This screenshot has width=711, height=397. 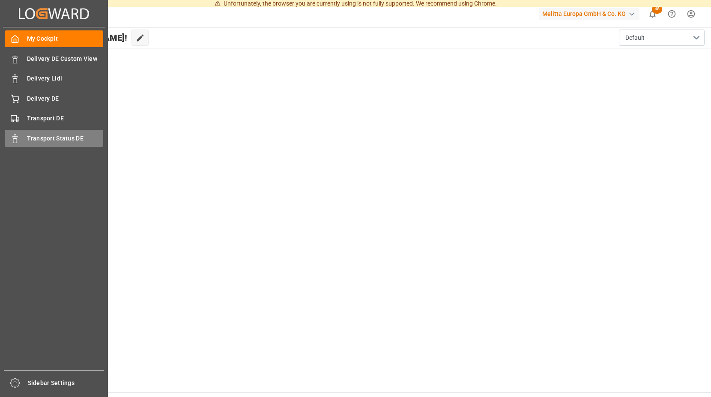 What do you see at coordinates (65, 99) in the screenshot?
I see `span: Delivery DE` at bounding box center [65, 99].